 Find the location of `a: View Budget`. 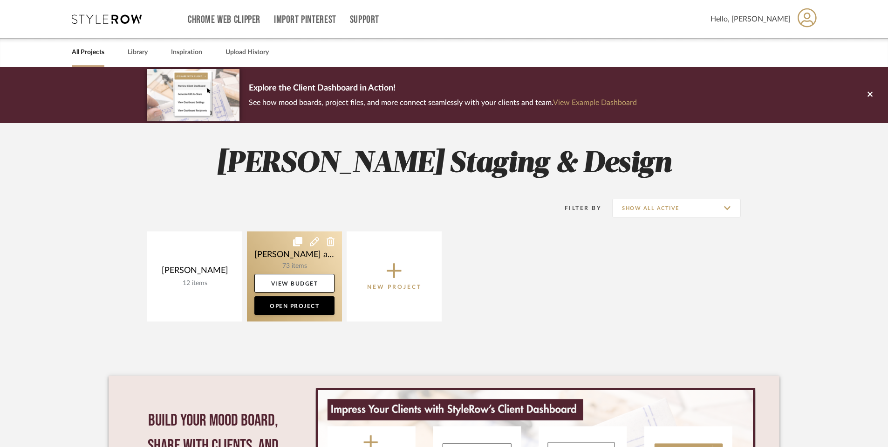

a: View Budget is located at coordinates (295, 283).